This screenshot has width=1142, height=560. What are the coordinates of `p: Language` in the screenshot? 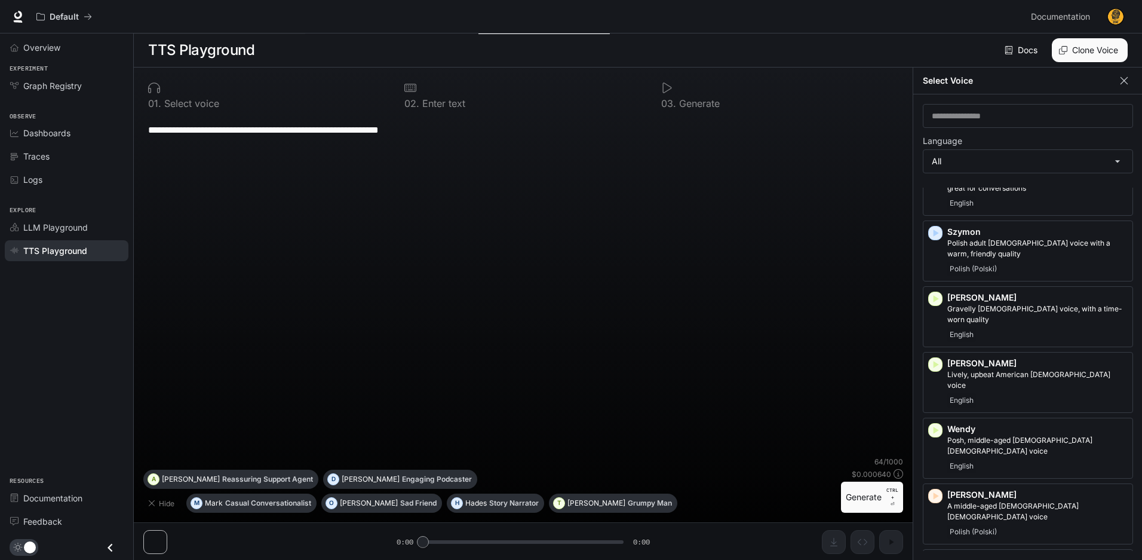 It's located at (943, 141).